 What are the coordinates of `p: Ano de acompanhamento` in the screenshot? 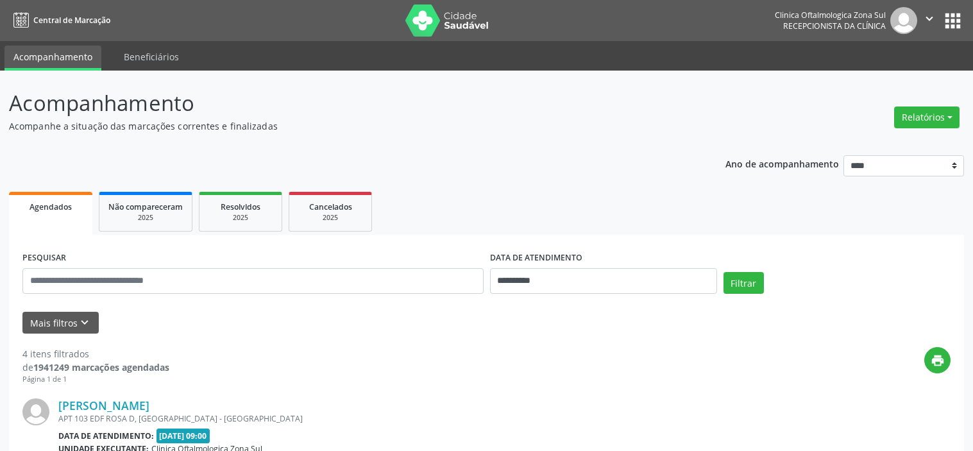 It's located at (782, 163).